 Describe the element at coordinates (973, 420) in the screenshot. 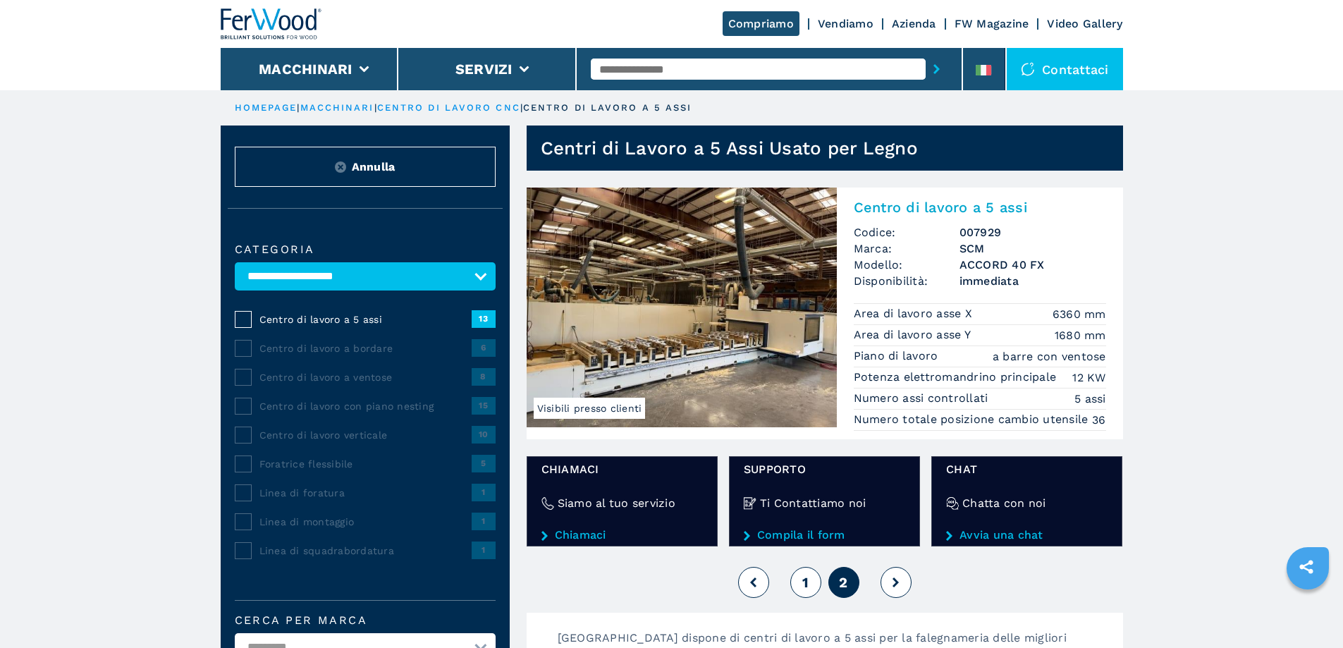

I see `p: Numero totale posizione cambio utensile` at that location.